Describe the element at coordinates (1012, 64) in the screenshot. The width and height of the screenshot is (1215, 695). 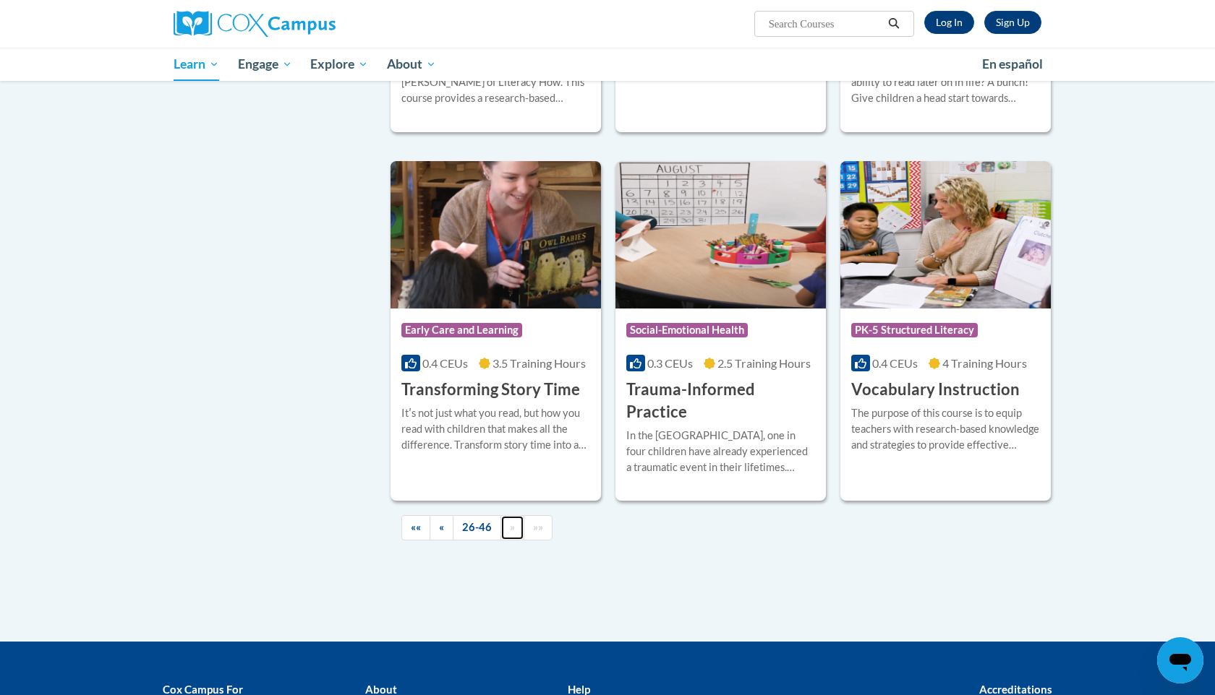
I see `a: En español` at that location.